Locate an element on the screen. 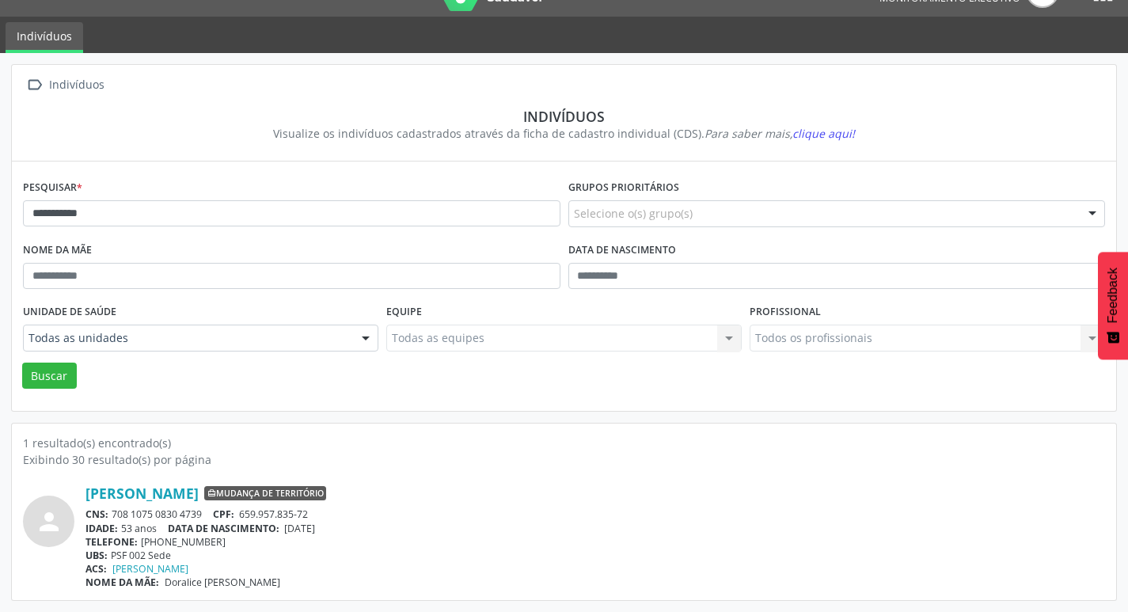 Image resolution: width=1128 pixels, height=612 pixels. span: clique aqui! is located at coordinates (823, 133).